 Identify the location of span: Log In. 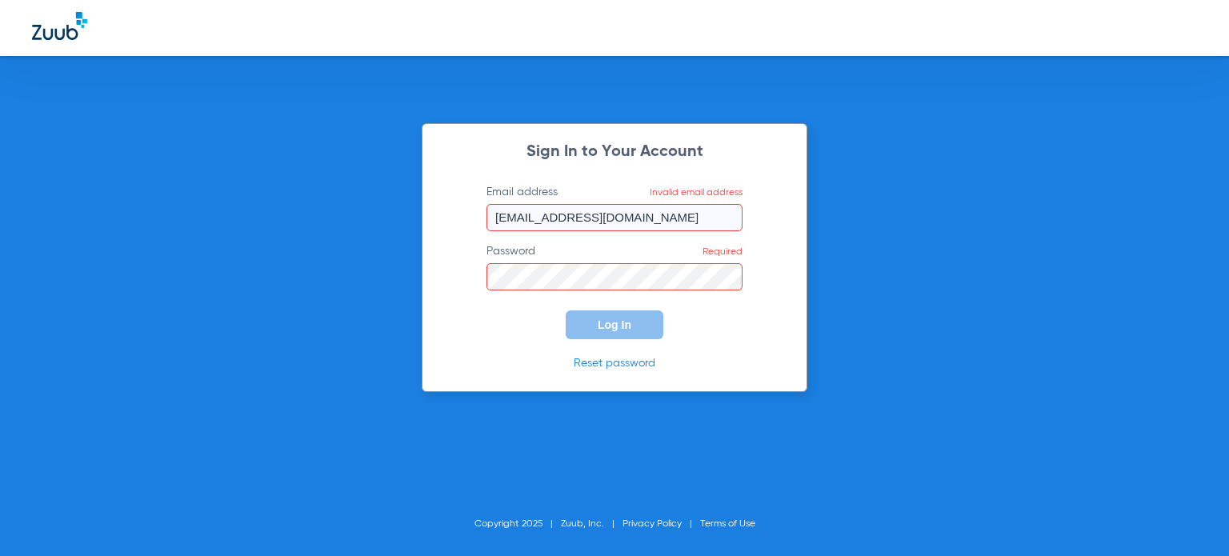
(614, 325).